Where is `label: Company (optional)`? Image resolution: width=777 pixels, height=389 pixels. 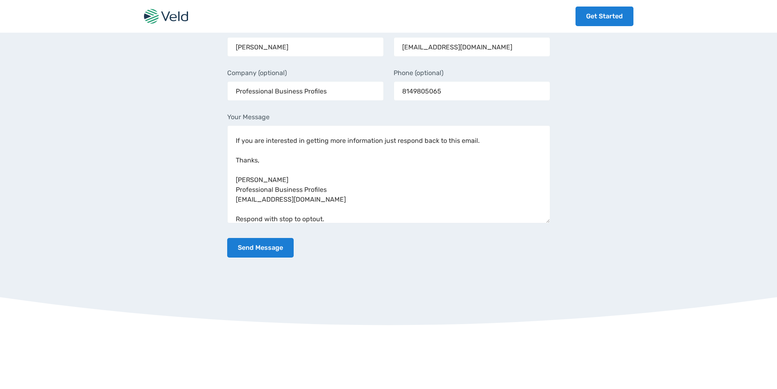 label: Company (optional) is located at coordinates (305, 73).